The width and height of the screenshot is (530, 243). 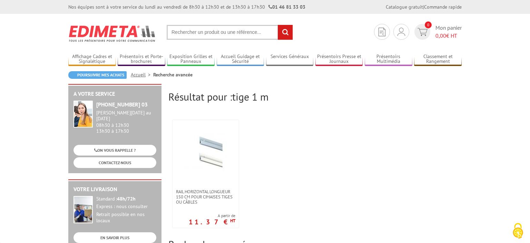 What do you see at coordinates (240, 59) in the screenshot?
I see `a: Accueil Guidage et Sécurité` at bounding box center [240, 59].